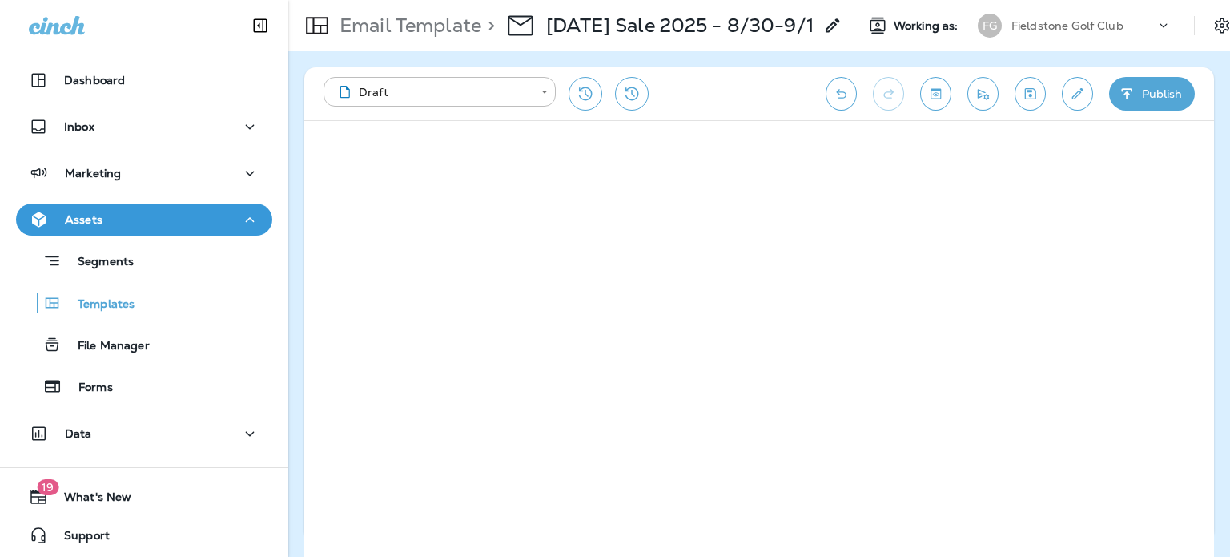  What do you see at coordinates (260, 26) in the screenshot?
I see `button: Collapse Sidebar` at bounding box center [260, 26].